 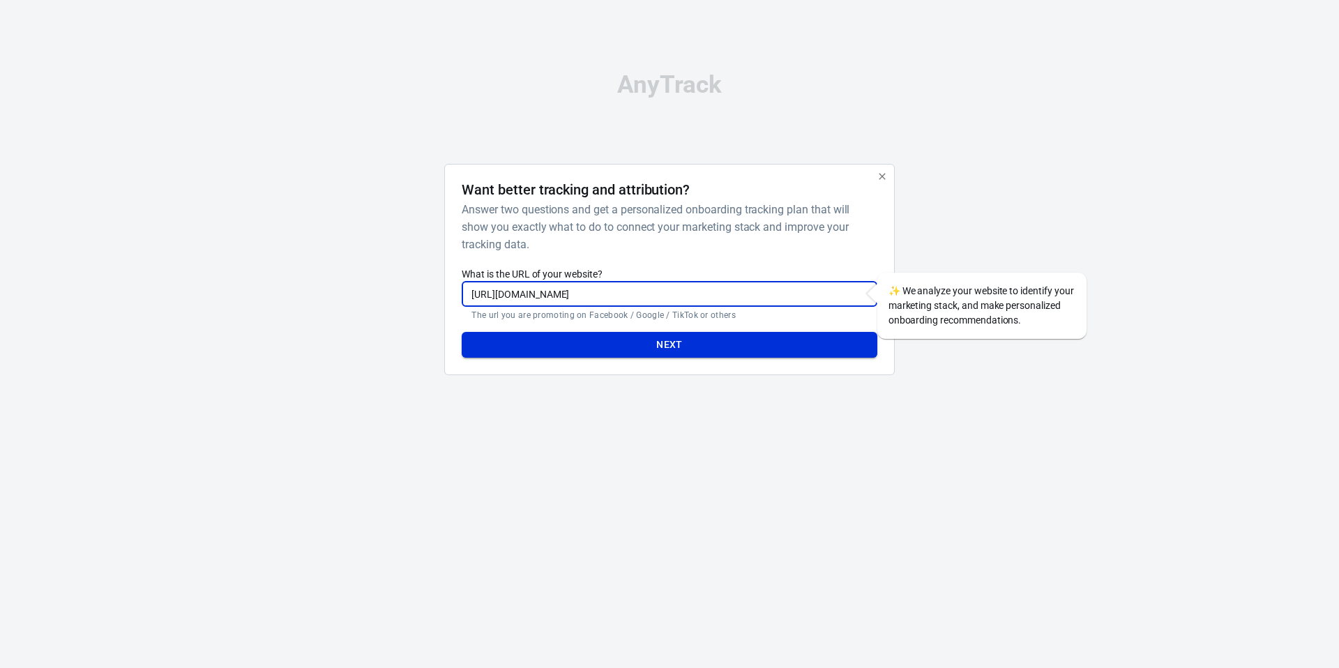 I want to click on p: The url you are promoting on Facebook / Google / TikTok or others, so click(x=669, y=315).